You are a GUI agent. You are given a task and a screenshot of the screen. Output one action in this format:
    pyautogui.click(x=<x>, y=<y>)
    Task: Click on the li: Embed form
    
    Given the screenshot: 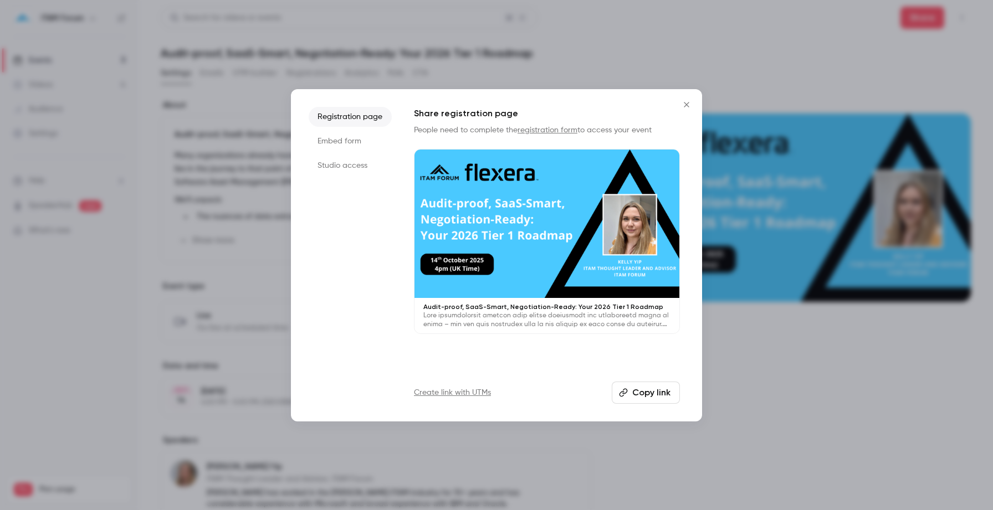 What is the action you would take?
    pyautogui.click(x=350, y=141)
    